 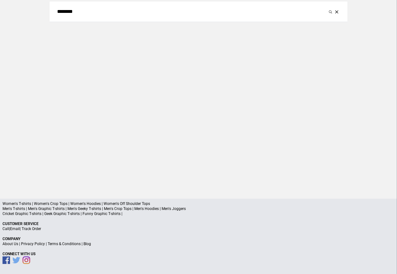 What do you see at coordinates (15, 229) in the screenshot?
I see `a: Email` at bounding box center [15, 229].